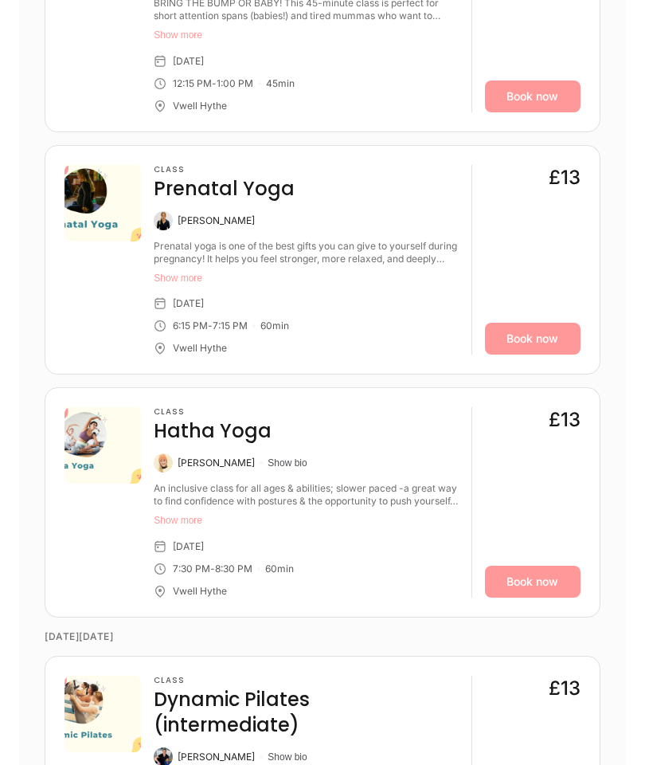 Image resolution: width=645 pixels, height=765 pixels. I want to click on img: Claire Banham, so click(163, 221).